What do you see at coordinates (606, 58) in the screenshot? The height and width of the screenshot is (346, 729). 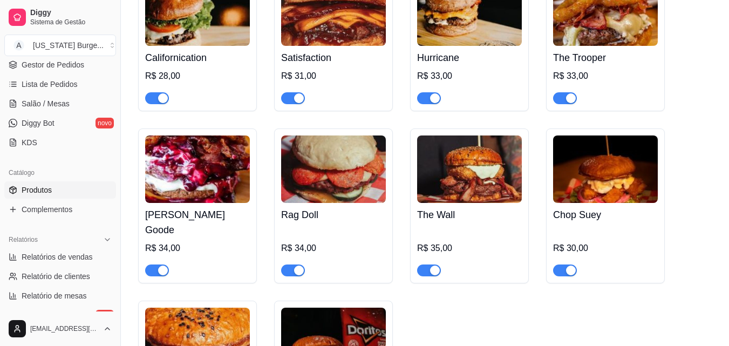 I see `h4: The Trooper` at bounding box center [606, 58].